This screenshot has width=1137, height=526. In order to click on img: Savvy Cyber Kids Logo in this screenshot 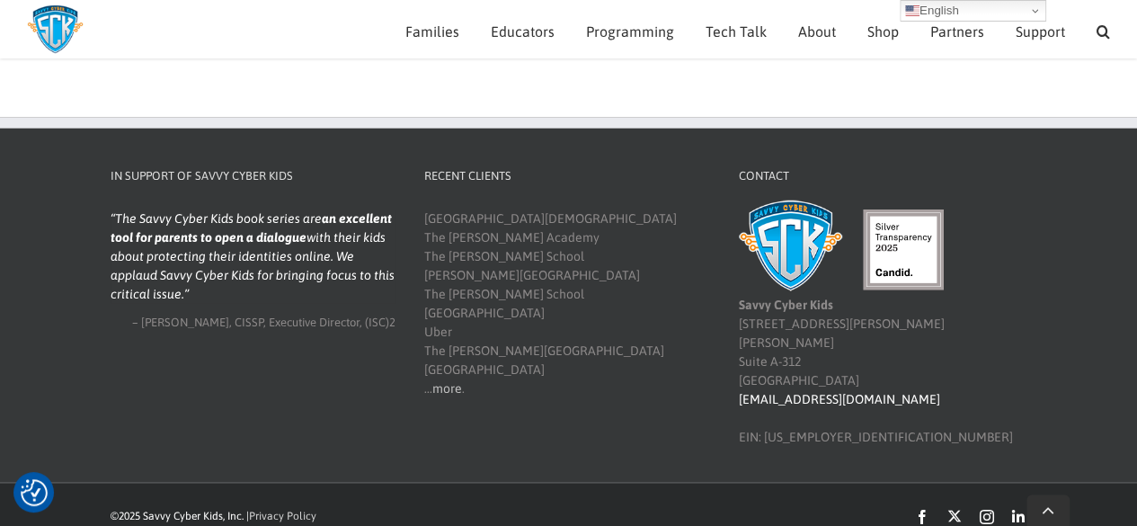, I will do `click(55, 29)`.